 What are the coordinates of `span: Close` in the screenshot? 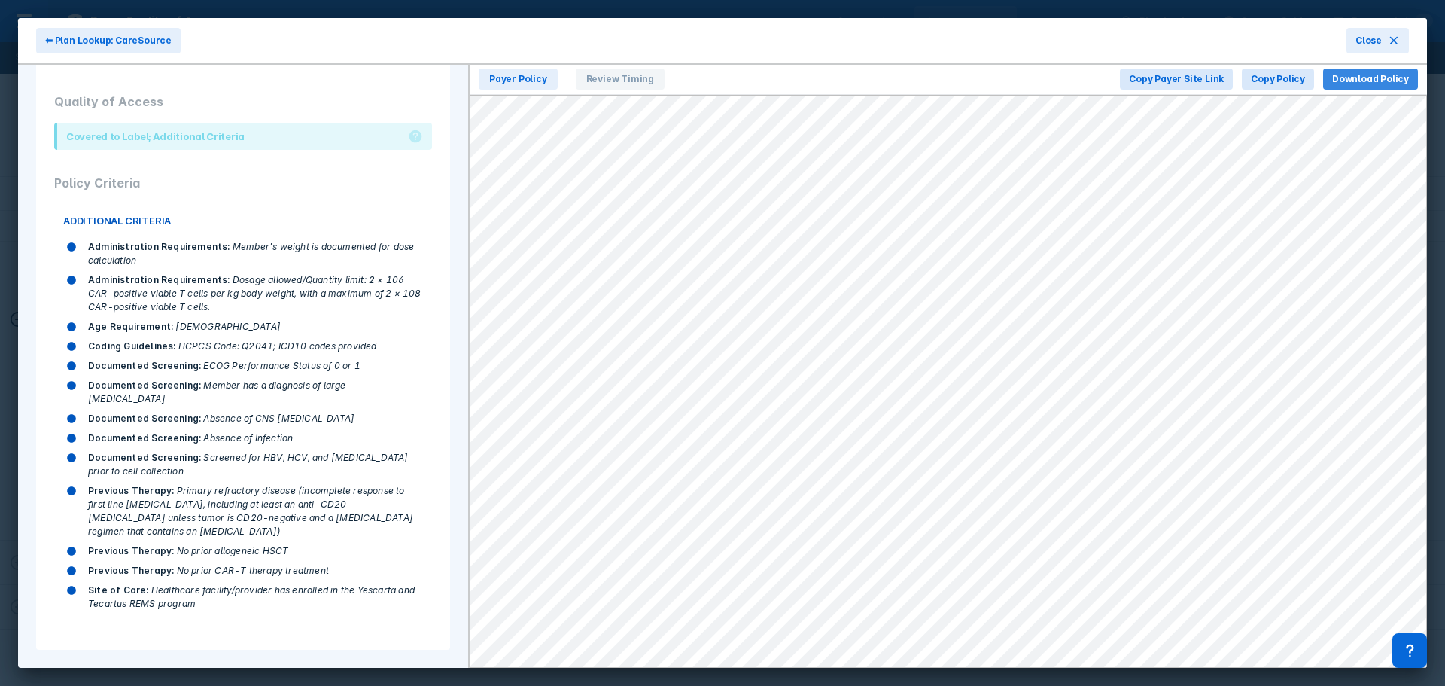 It's located at (1368, 41).